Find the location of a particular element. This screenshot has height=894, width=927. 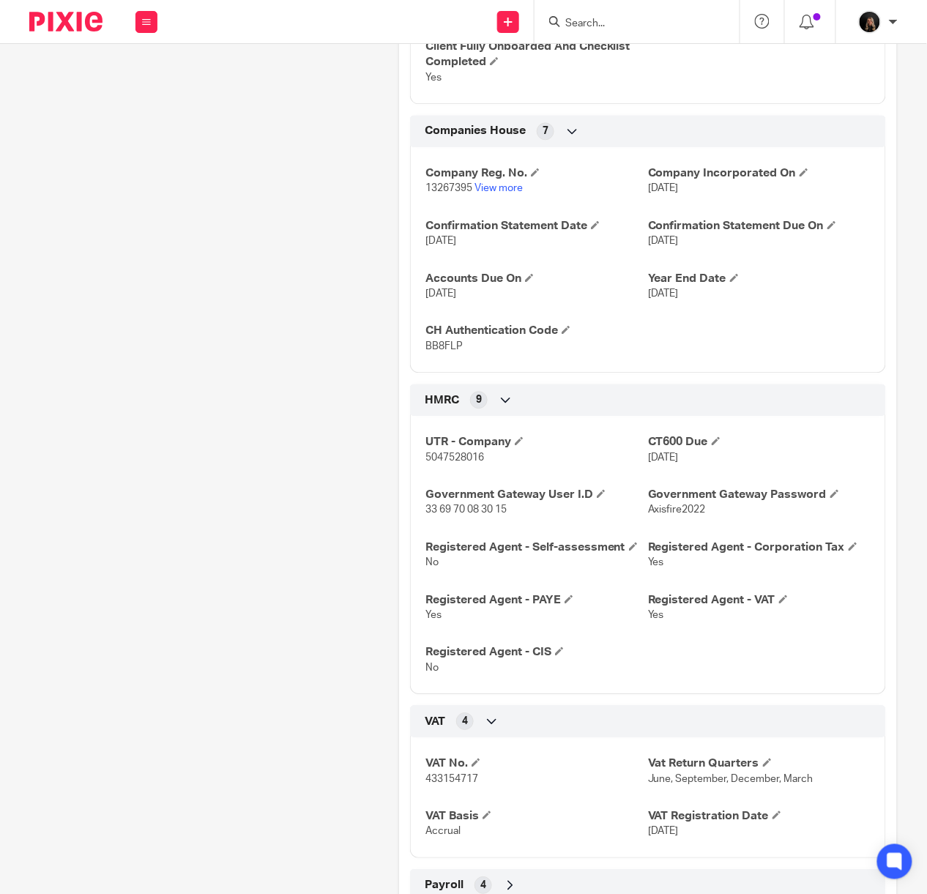

h4: VAT Registration Date is located at coordinates (759, 816).